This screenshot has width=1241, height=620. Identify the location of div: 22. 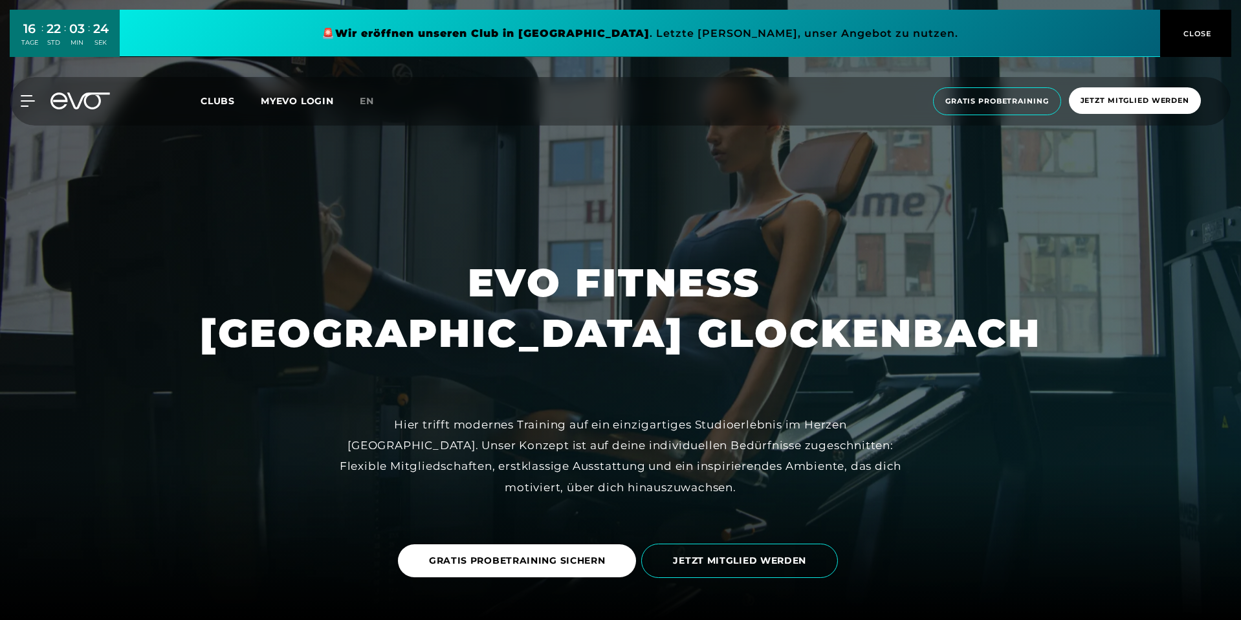
(54, 28).